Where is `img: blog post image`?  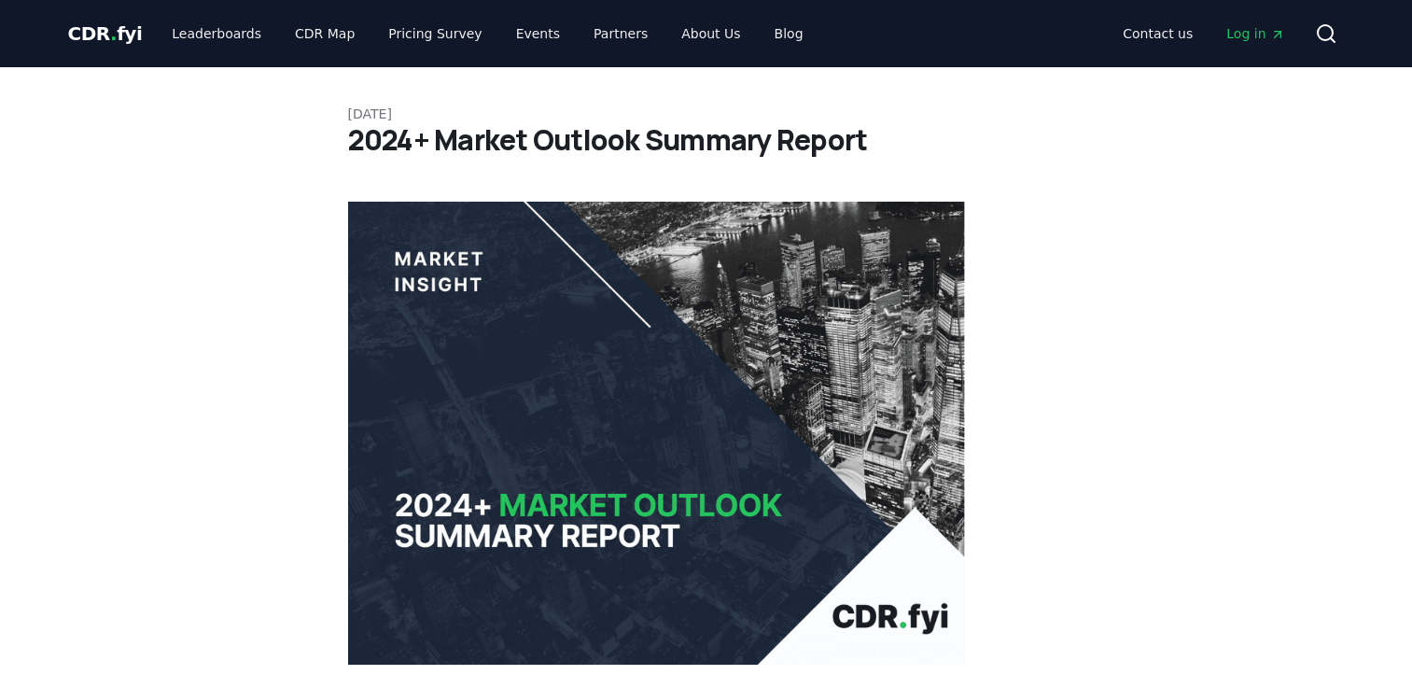
img: blog post image is located at coordinates (657, 433).